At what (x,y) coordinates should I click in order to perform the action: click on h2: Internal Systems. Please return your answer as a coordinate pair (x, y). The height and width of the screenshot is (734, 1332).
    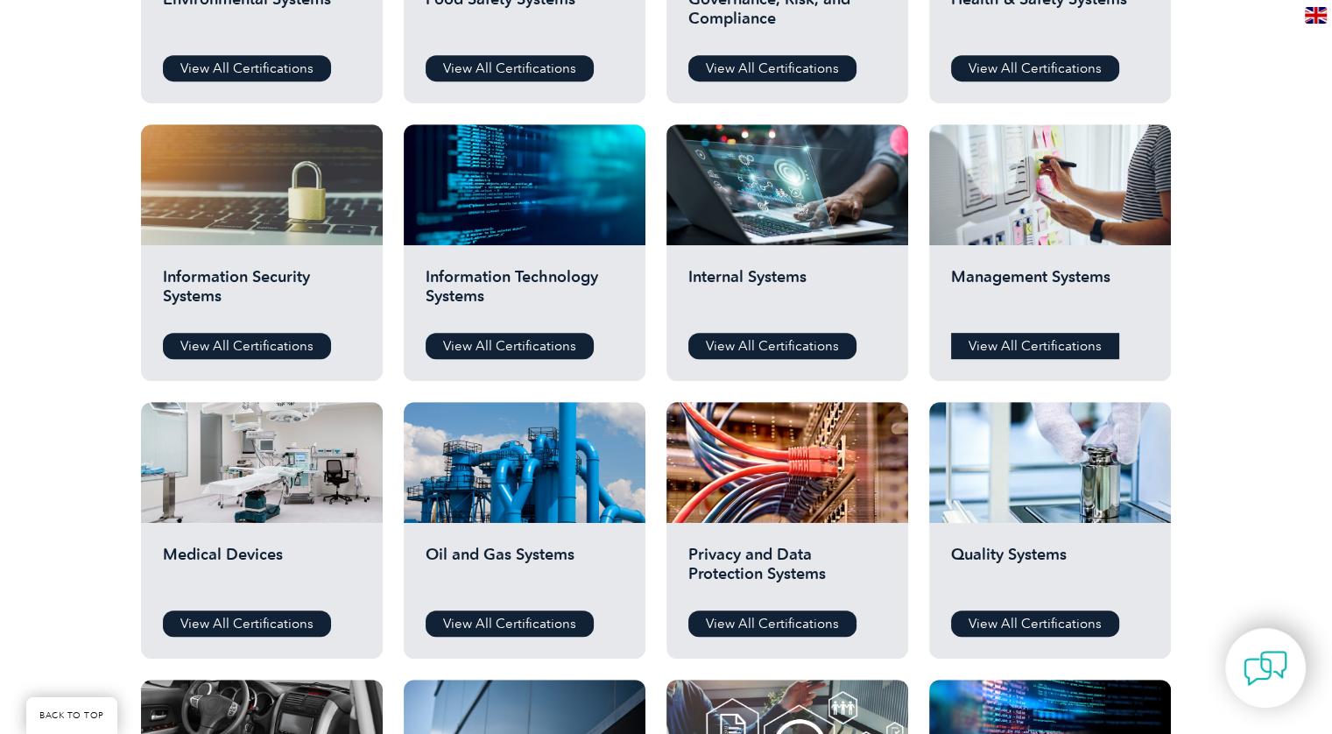
    Looking at the image, I should click on (787, 293).